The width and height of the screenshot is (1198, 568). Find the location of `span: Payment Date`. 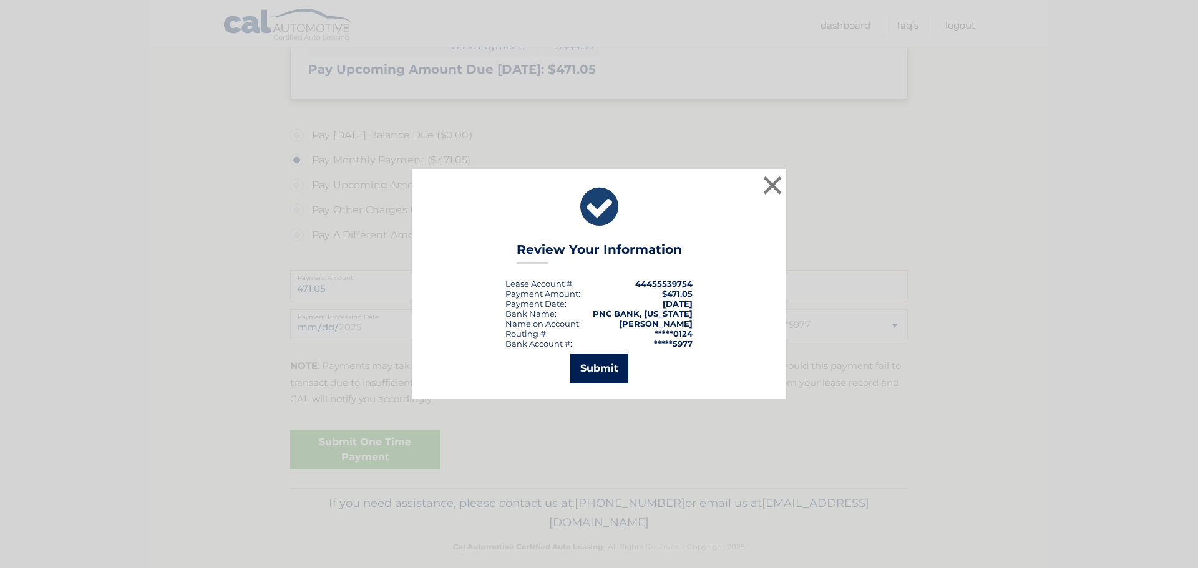

span: Payment Date is located at coordinates (535, 304).